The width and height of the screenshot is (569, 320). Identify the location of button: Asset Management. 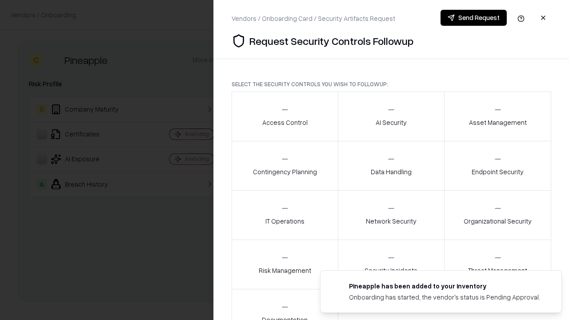
(497, 116).